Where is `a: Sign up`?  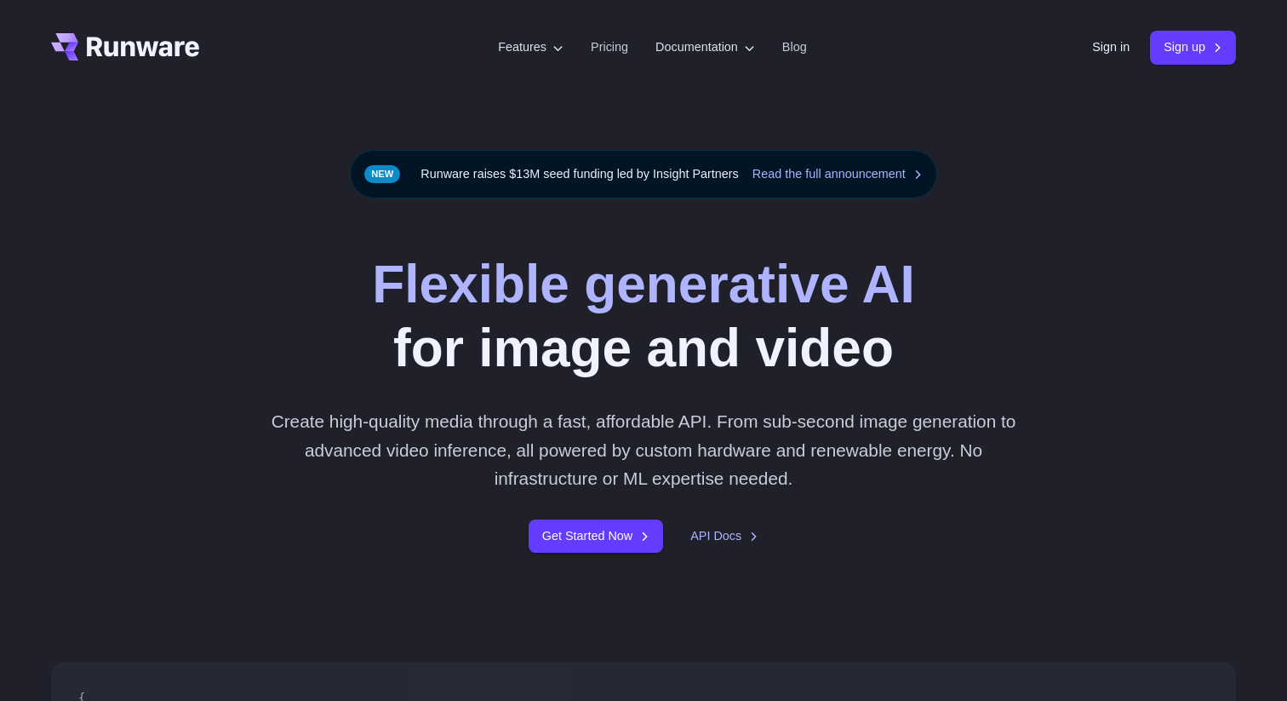 a: Sign up is located at coordinates (1193, 47).